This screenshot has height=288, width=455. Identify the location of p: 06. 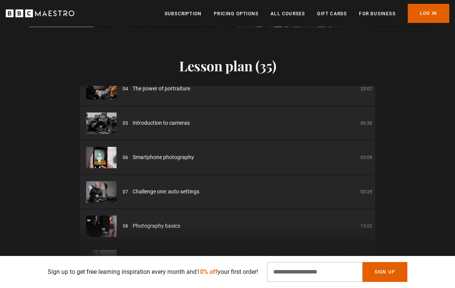
(125, 157).